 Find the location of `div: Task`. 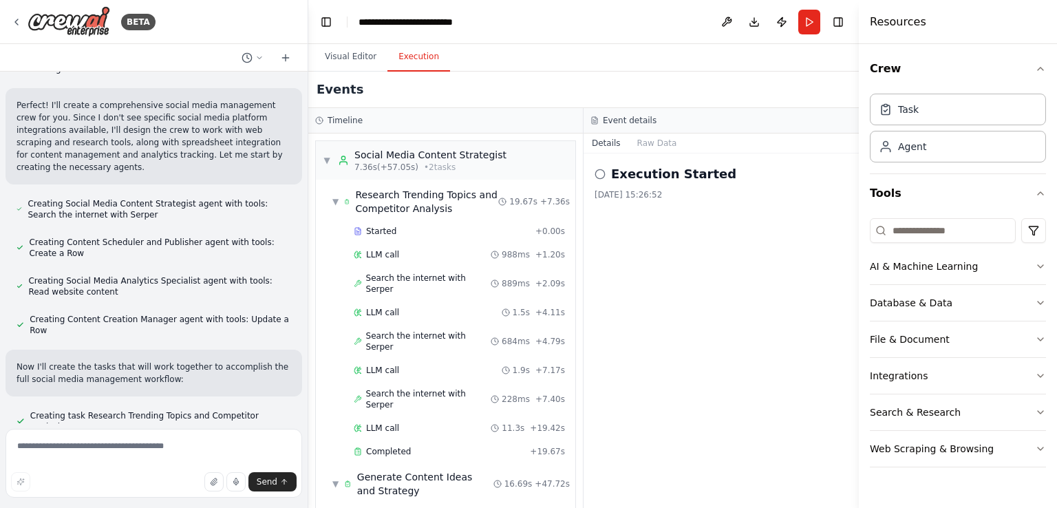

div: Task is located at coordinates (908, 109).